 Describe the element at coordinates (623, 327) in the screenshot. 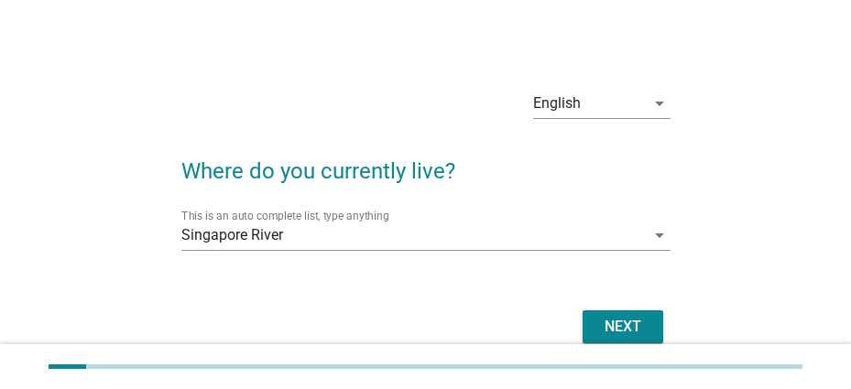

I see `button: Next` at that location.